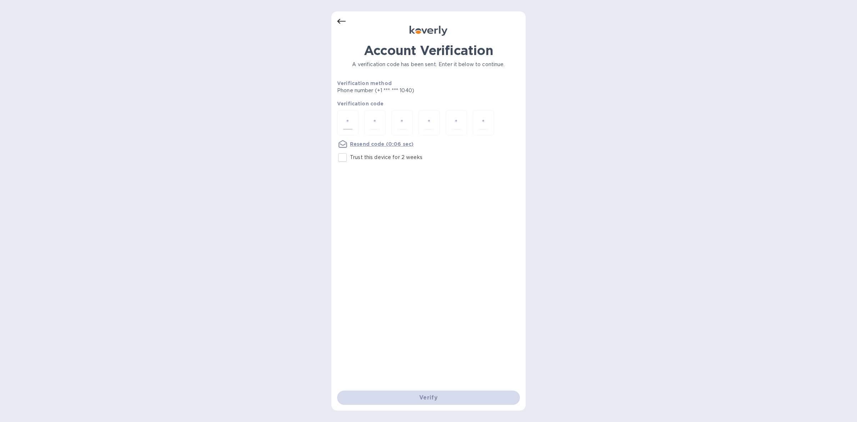  Describe the element at coordinates (429, 64) in the screenshot. I see `p: A verification code has been sent. Enter it below to continue.` at that location.